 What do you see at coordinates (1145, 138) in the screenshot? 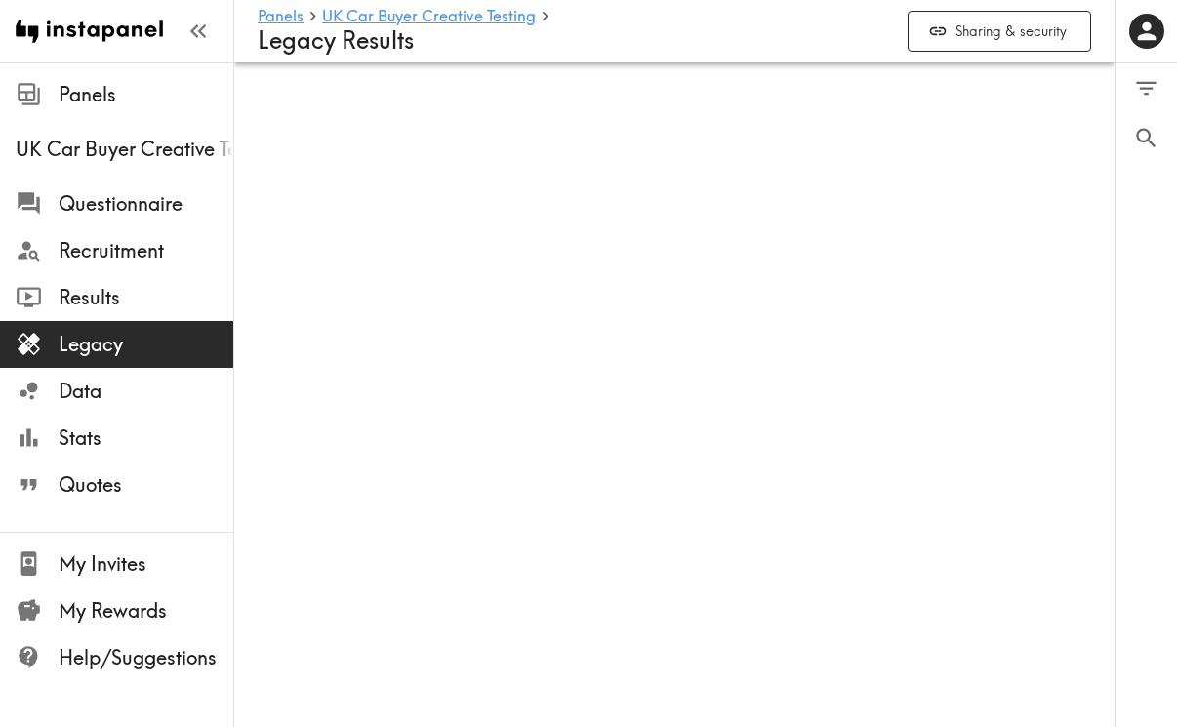
I see `span: Search` at bounding box center [1145, 138].